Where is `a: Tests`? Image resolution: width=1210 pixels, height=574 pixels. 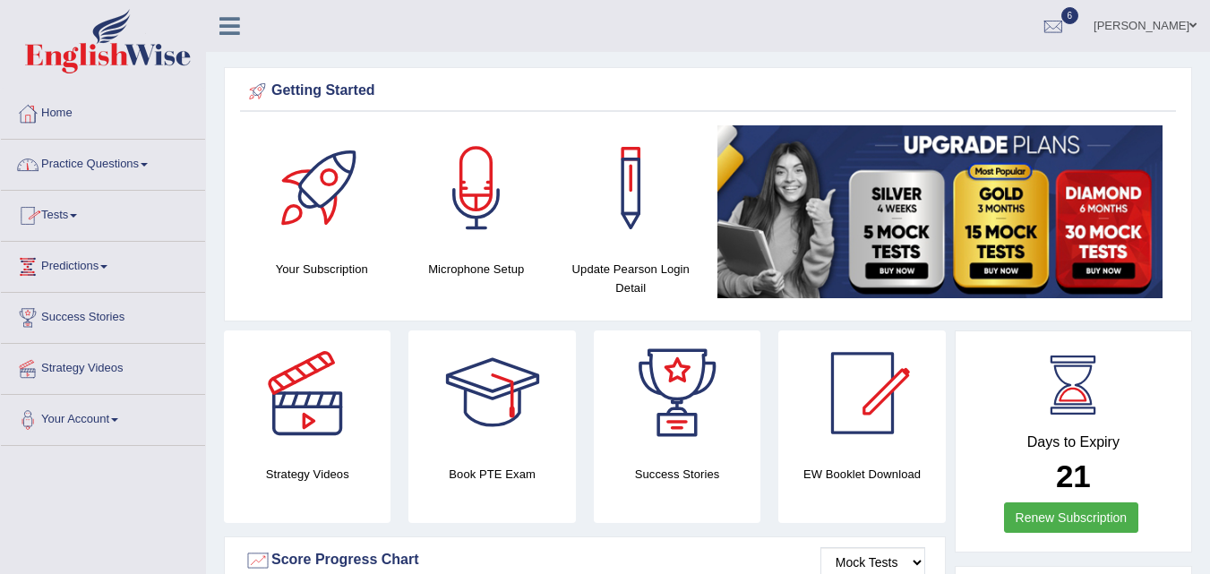
a: Tests is located at coordinates (103, 213).